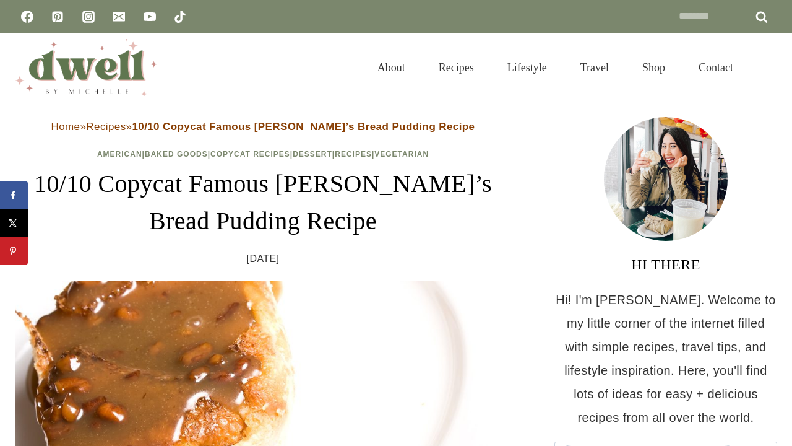 The width and height of the screenshot is (792, 446). Describe the element at coordinates (555, 67) in the screenshot. I see `nav: Primary Navigation` at that location.